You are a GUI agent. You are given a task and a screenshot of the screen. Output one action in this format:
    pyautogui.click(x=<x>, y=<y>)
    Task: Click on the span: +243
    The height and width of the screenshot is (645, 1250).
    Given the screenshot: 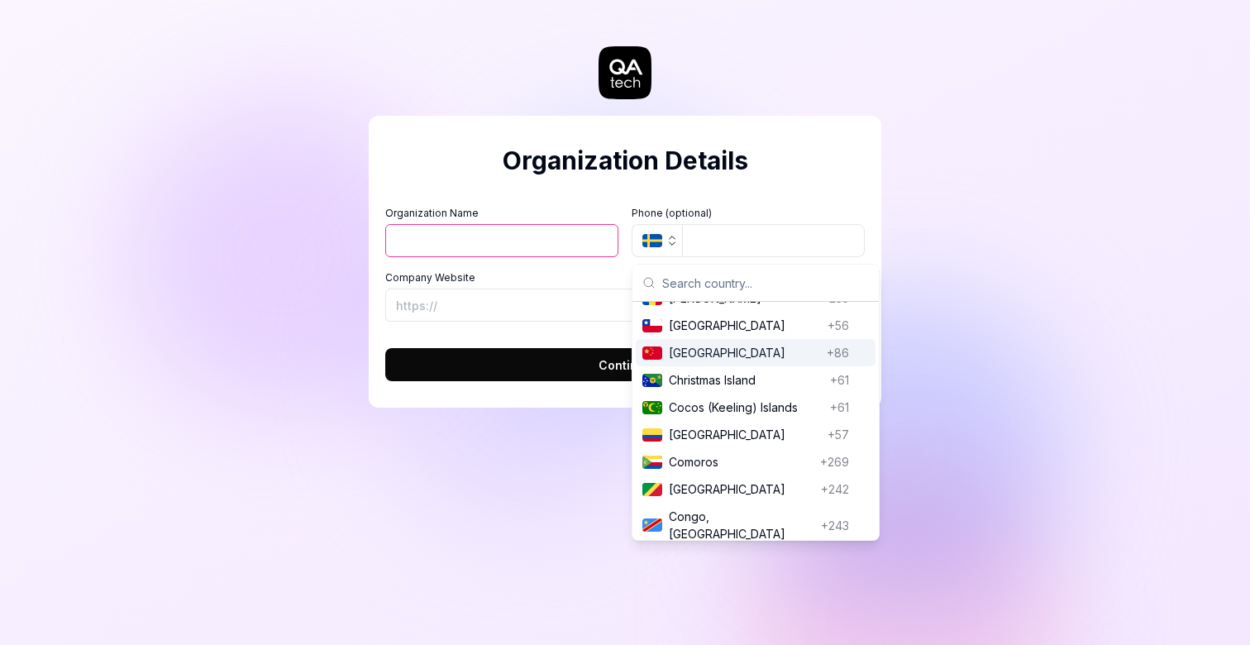 What is the action you would take?
    pyautogui.click(x=835, y=525)
    